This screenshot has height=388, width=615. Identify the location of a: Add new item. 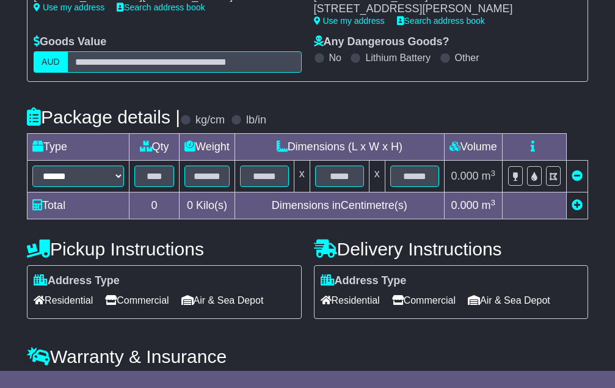
(577, 205).